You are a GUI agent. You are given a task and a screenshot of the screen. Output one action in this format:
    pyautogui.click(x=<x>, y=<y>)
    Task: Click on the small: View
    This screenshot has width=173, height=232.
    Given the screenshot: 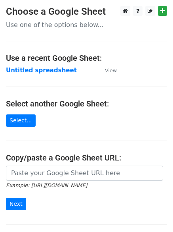 What is the action you would take?
    pyautogui.click(x=111, y=70)
    